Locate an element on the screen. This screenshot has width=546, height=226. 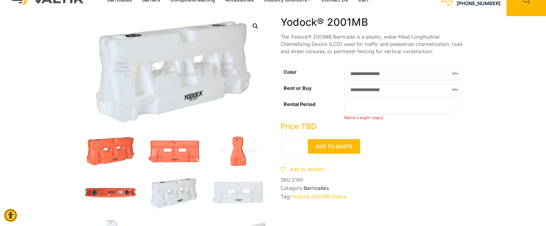
th: Rental Period is located at coordinates (312, 109).